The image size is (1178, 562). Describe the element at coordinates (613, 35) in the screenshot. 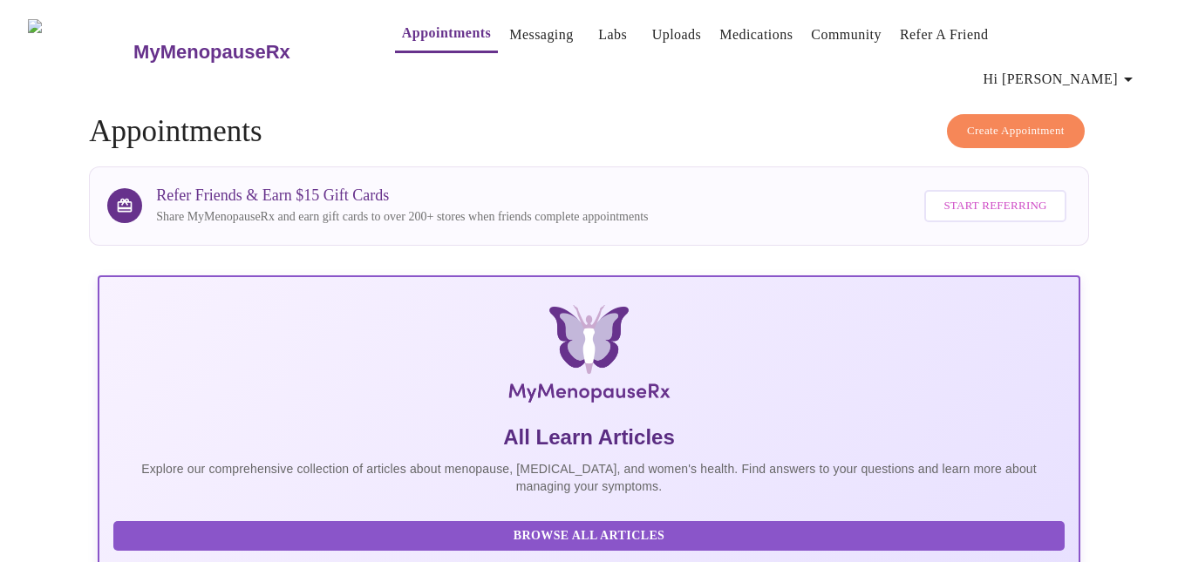

I see `button: Labs` at that location.